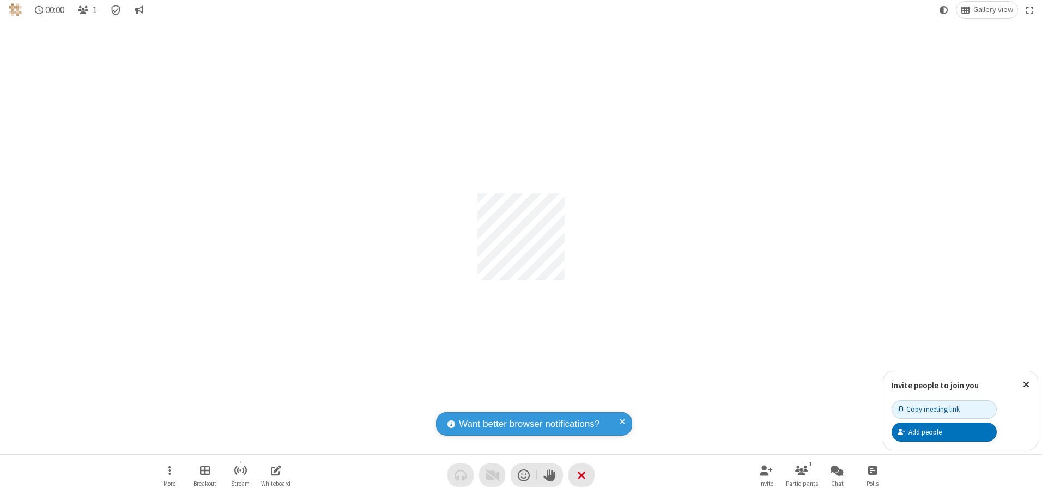 Image resolution: width=1042 pixels, height=495 pixels. Describe the element at coordinates (50, 10) in the screenshot. I see `div: Timer` at that location.